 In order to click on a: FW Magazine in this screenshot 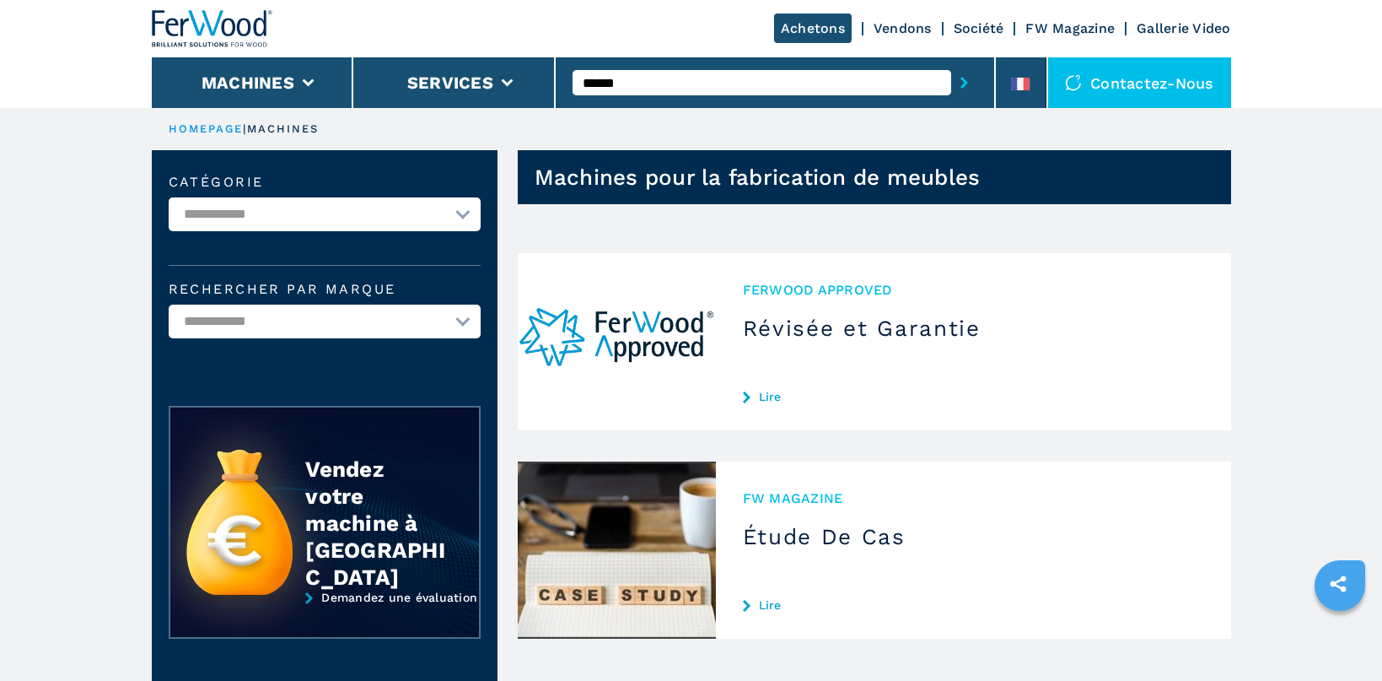, I will do `click(1070, 28)`.